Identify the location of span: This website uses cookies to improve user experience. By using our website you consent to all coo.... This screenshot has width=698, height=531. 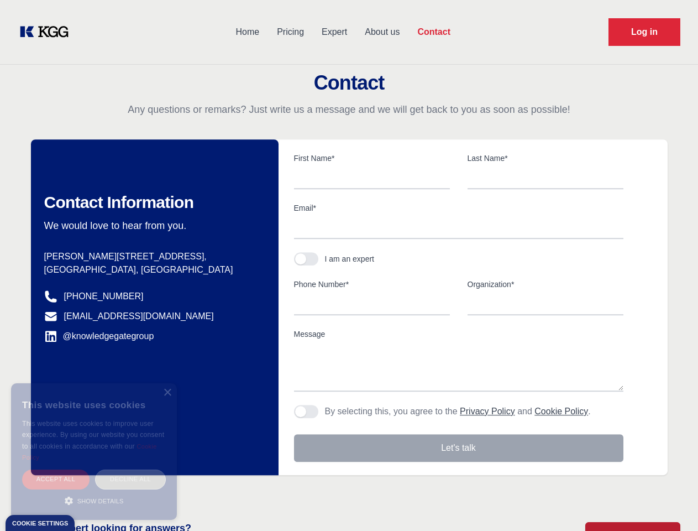
(93, 434).